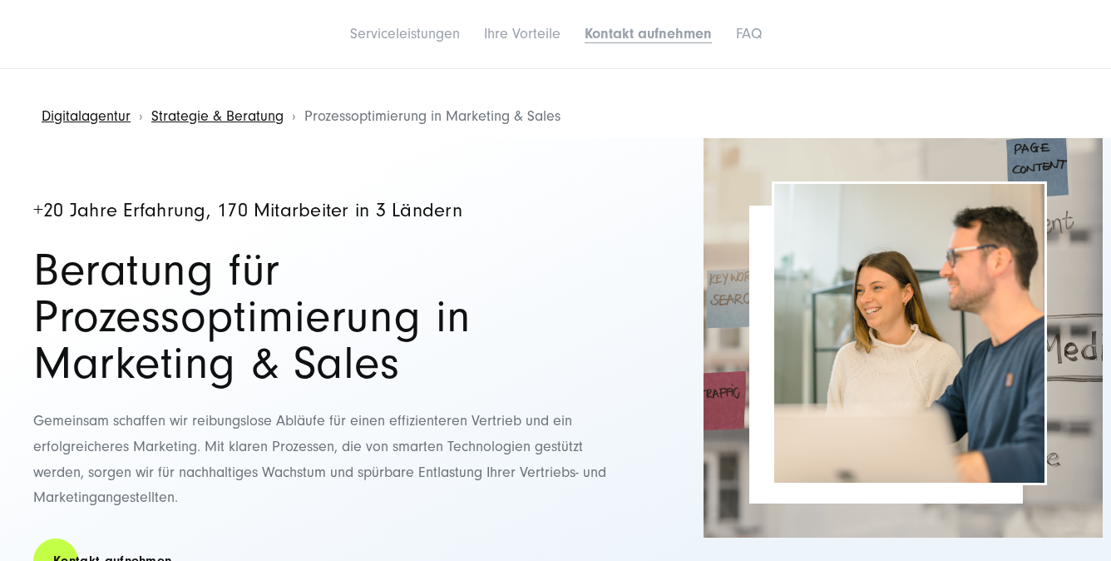 The height and width of the screenshot is (561, 1111). Describe the element at coordinates (909, 333) in the screenshot. I see `img: Zwei Personen, die was sehen und lachen` at that location.